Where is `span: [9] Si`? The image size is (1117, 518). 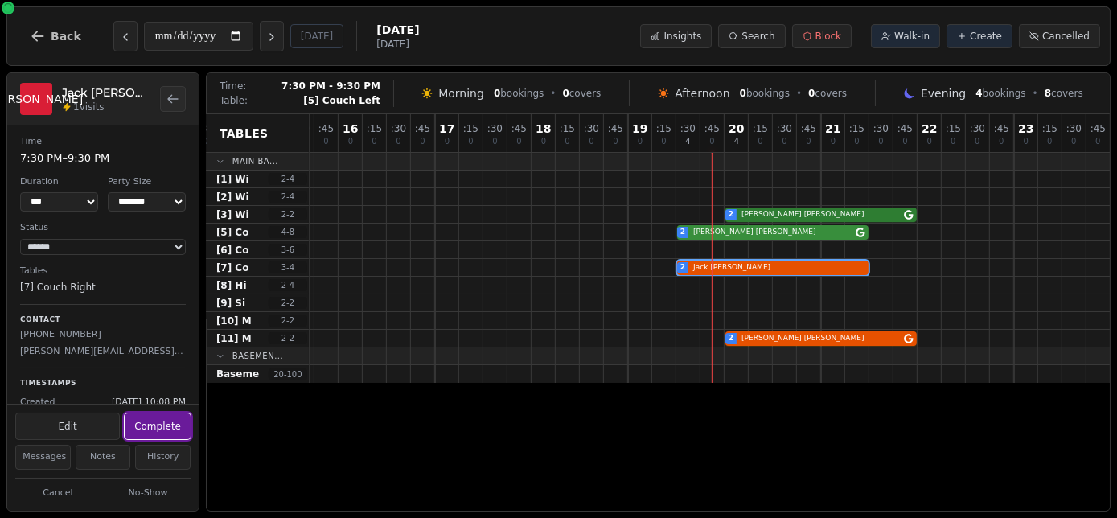
span: [9] Si is located at coordinates (231, 303).